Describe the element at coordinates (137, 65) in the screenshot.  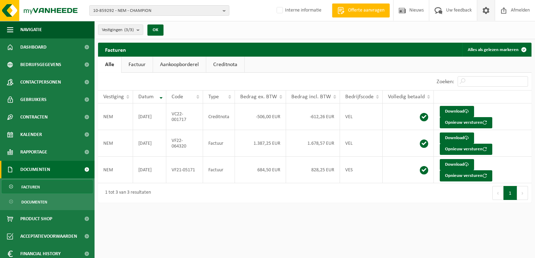
I see `a: Factuur` at that location.